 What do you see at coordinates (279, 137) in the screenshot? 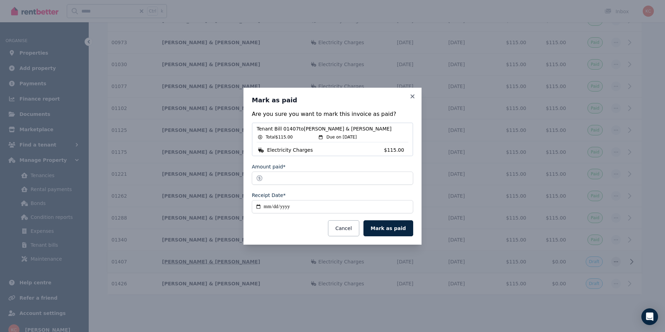
I see `span: Total $115.00` at bounding box center [279, 137].